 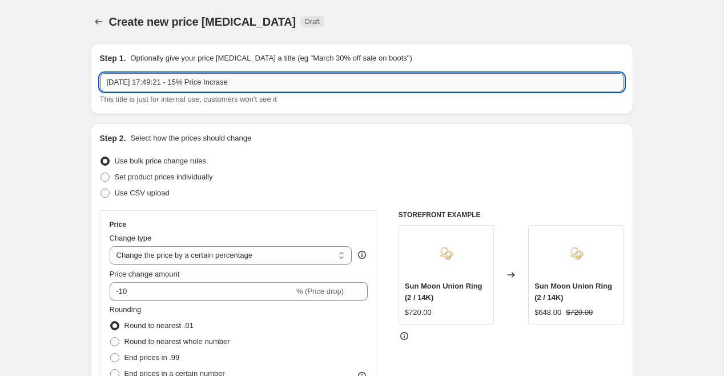 What do you see at coordinates (113, 58) in the screenshot?
I see `h2: Step 1.` at bounding box center [113, 58].